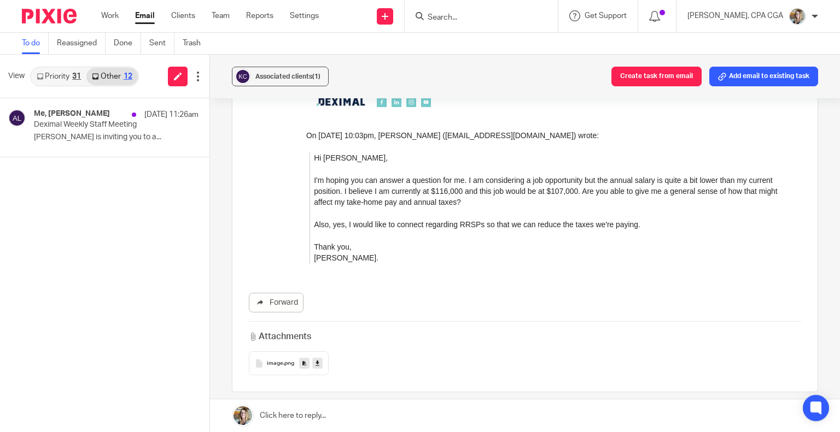 The height and width of the screenshot is (432, 840). I want to click on span: Associated clients, so click(288, 77).